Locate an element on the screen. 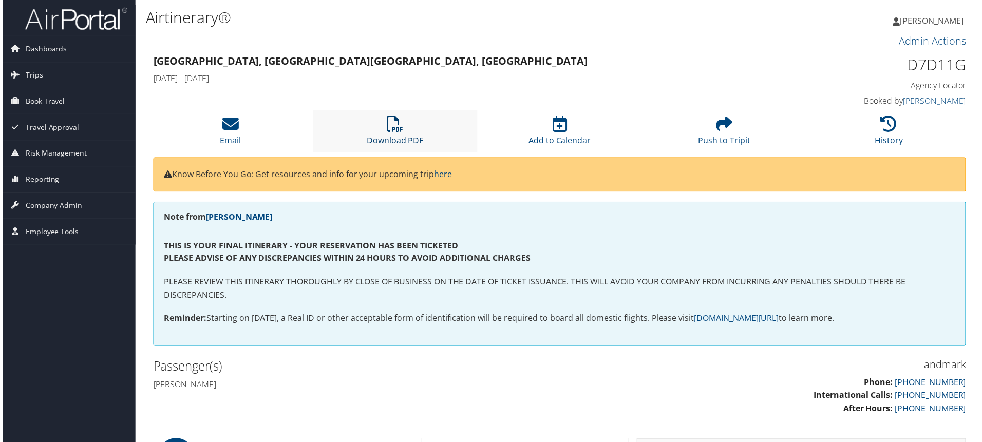  a: Push to Tripit is located at coordinates (725, 134).